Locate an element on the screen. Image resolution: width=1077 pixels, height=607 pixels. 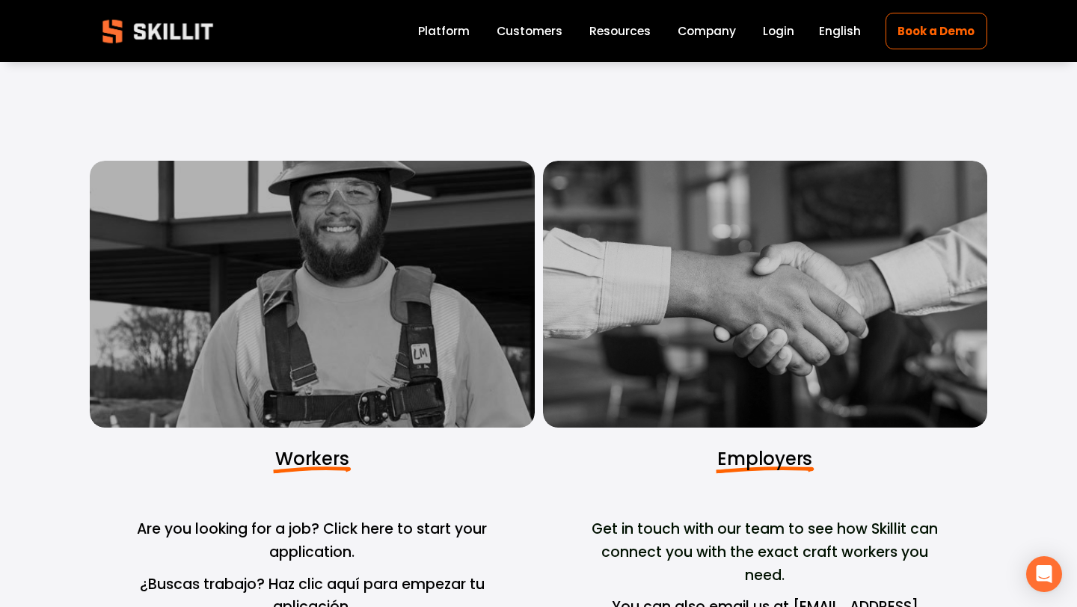
a: Company is located at coordinates (707, 31).